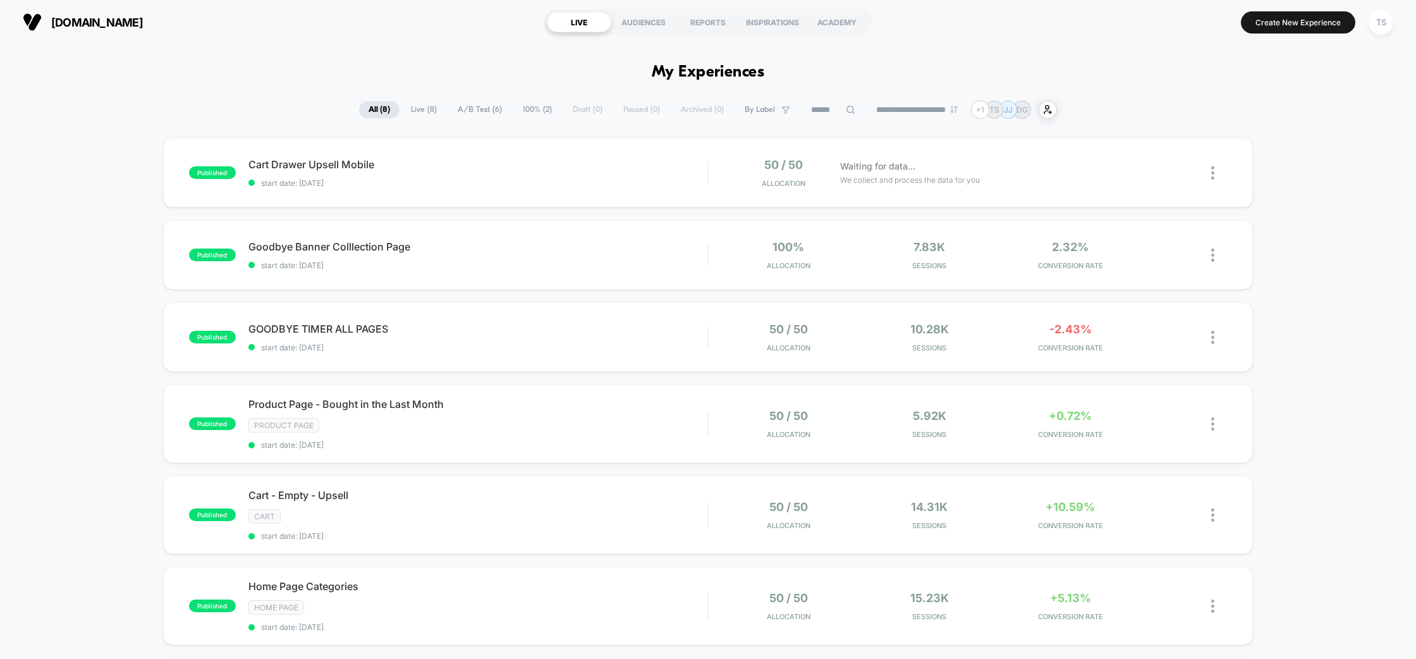  What do you see at coordinates (1070, 247) in the screenshot?
I see `span: 2.32%` at bounding box center [1070, 247].